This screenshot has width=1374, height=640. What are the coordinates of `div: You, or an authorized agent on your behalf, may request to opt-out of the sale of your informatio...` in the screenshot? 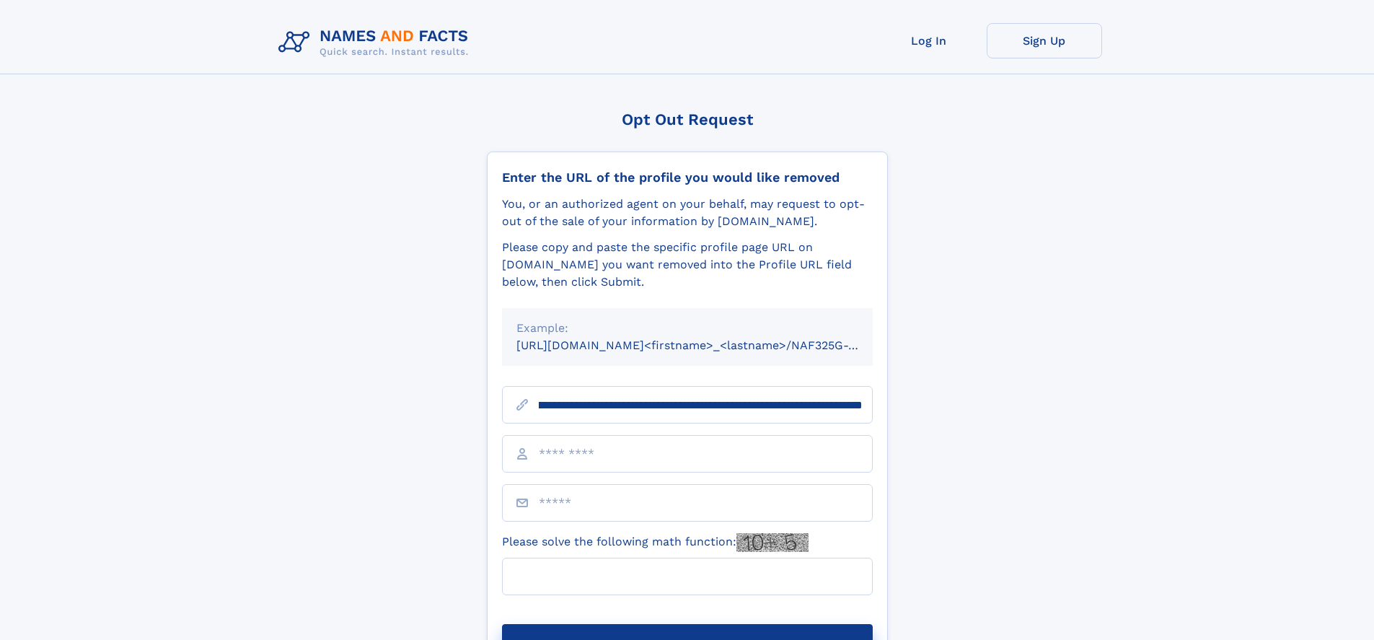 It's located at (687, 213).